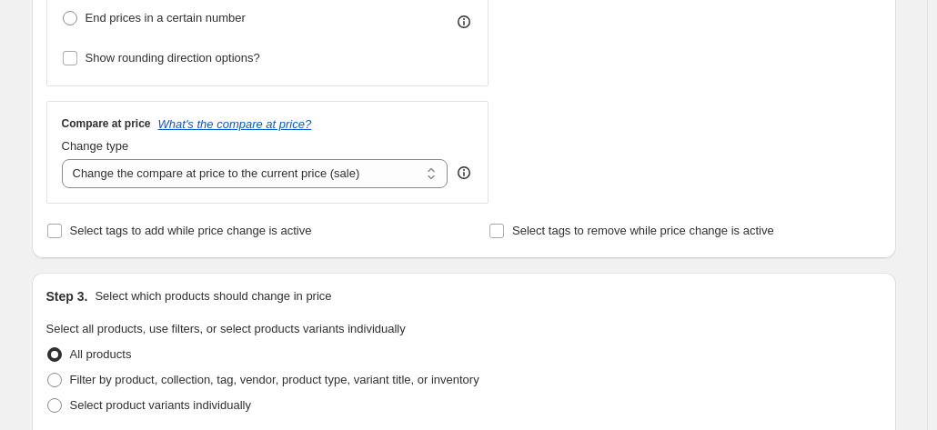 The height and width of the screenshot is (430, 937). I want to click on i: What's the compare at price?, so click(235, 124).